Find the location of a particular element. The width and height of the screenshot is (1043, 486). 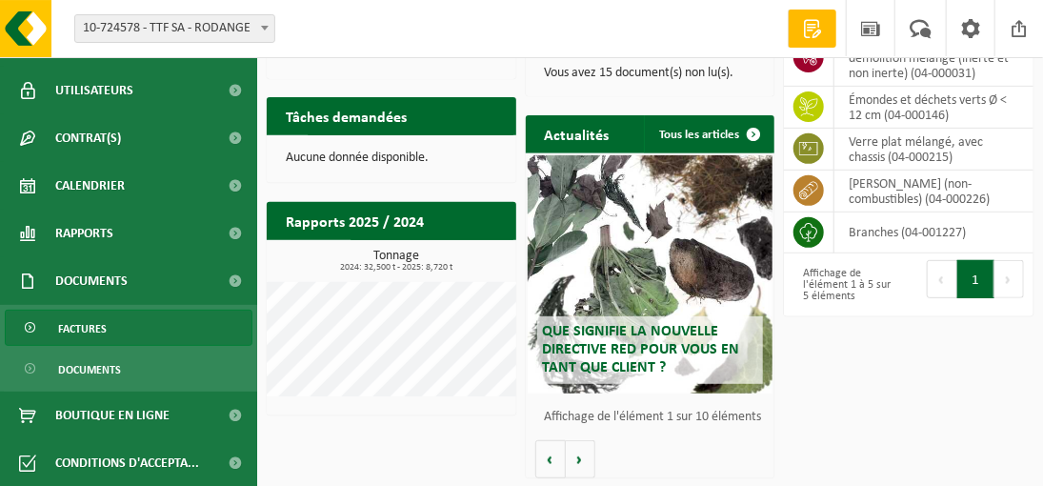

a: Documents is located at coordinates (129, 369).